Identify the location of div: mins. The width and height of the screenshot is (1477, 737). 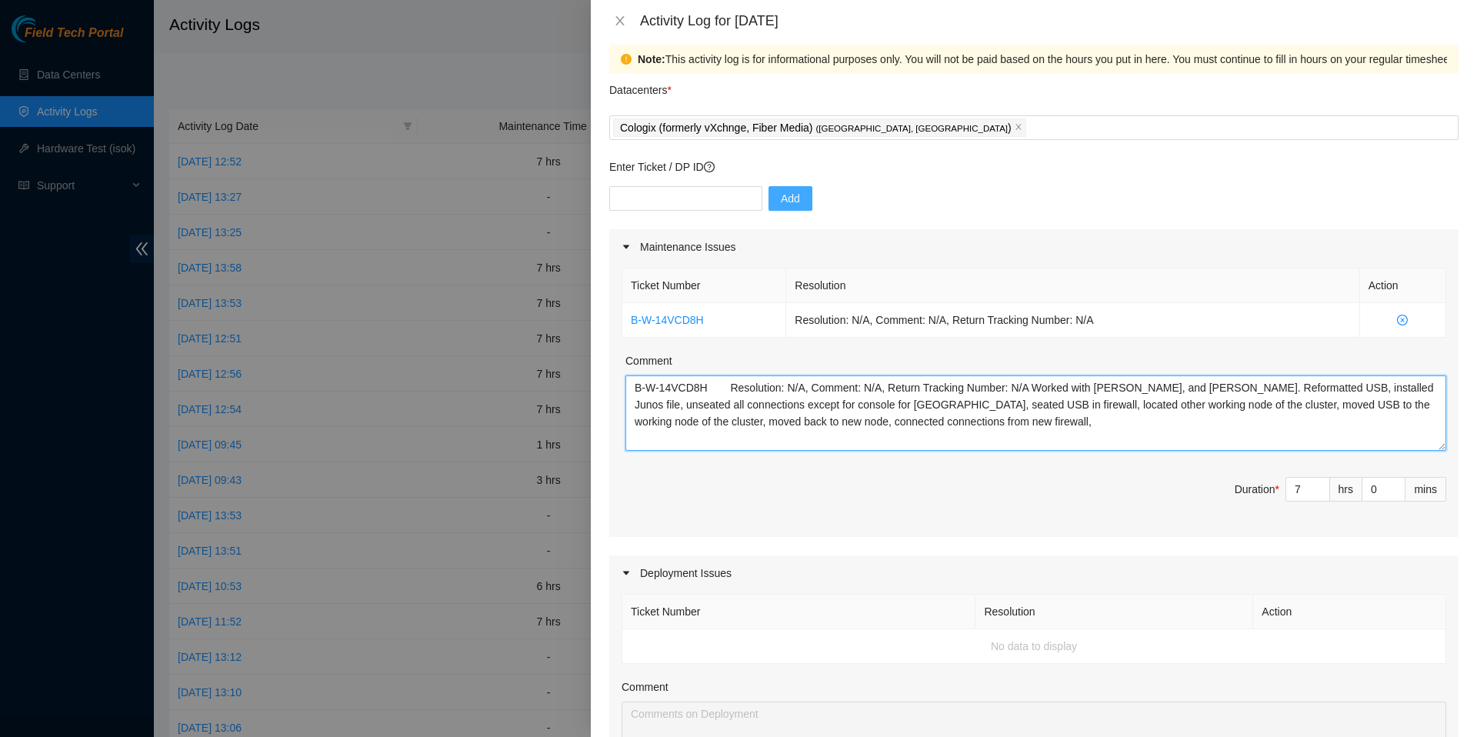
(1426, 489).